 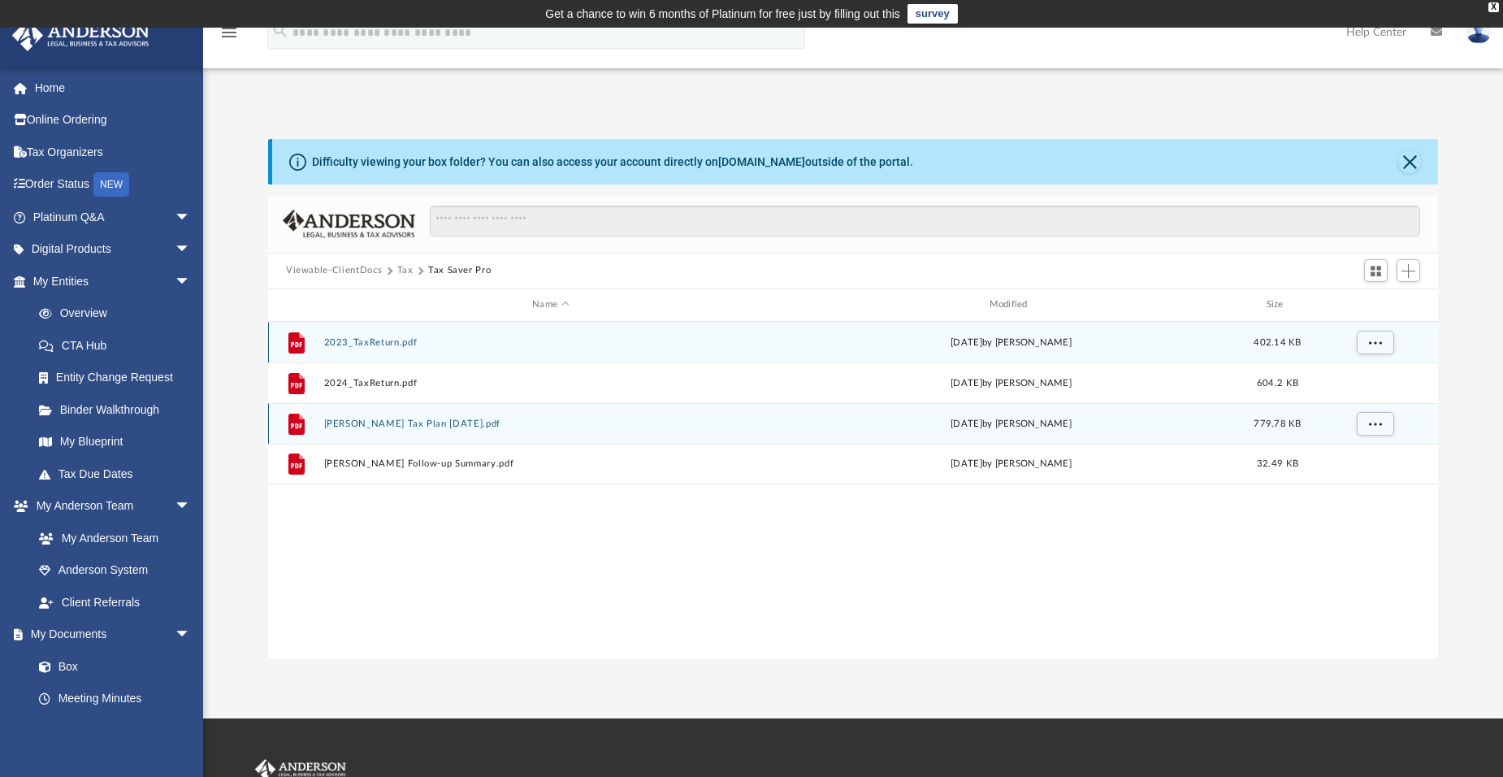 What do you see at coordinates (1493, 7) in the screenshot?
I see `div: close` at bounding box center [1493, 7].